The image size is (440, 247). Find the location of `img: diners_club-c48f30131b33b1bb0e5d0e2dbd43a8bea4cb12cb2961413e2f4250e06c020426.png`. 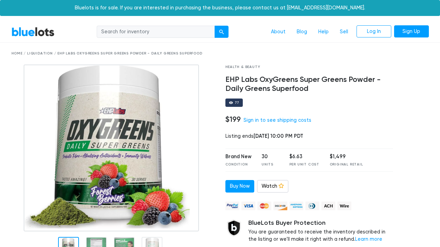

img: diners_club-c48f30131b33b1bb0e5d0e2dbd43a8bea4cb12cb2961413e2f4250e06c020426.png is located at coordinates (312, 206).